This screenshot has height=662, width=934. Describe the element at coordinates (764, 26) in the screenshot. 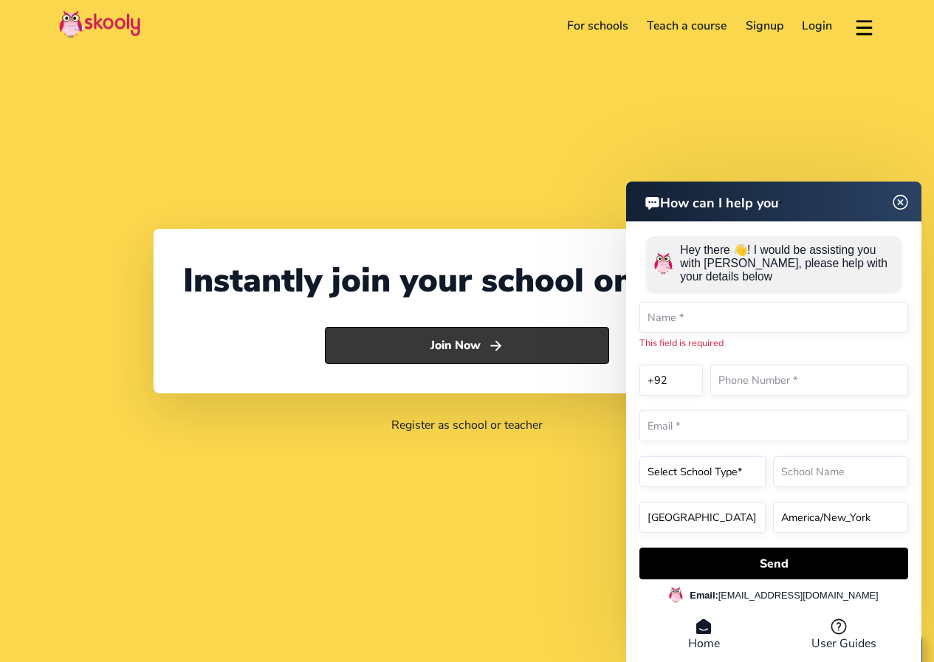

I see `a: Signup` at that location.